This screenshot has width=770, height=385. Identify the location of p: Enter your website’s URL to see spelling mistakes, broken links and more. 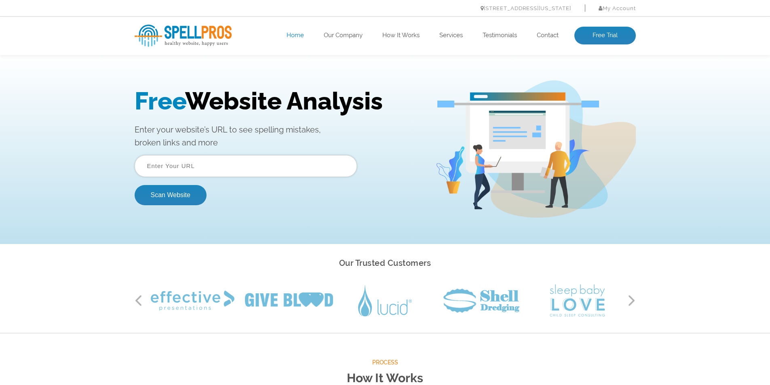
(279, 82).